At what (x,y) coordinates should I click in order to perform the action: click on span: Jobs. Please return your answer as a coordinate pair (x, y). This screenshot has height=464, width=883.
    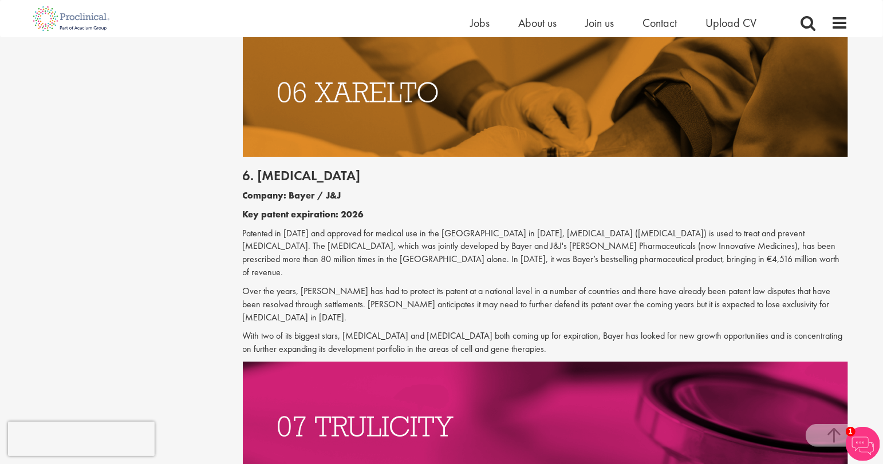
    Looking at the image, I should click on (480, 23).